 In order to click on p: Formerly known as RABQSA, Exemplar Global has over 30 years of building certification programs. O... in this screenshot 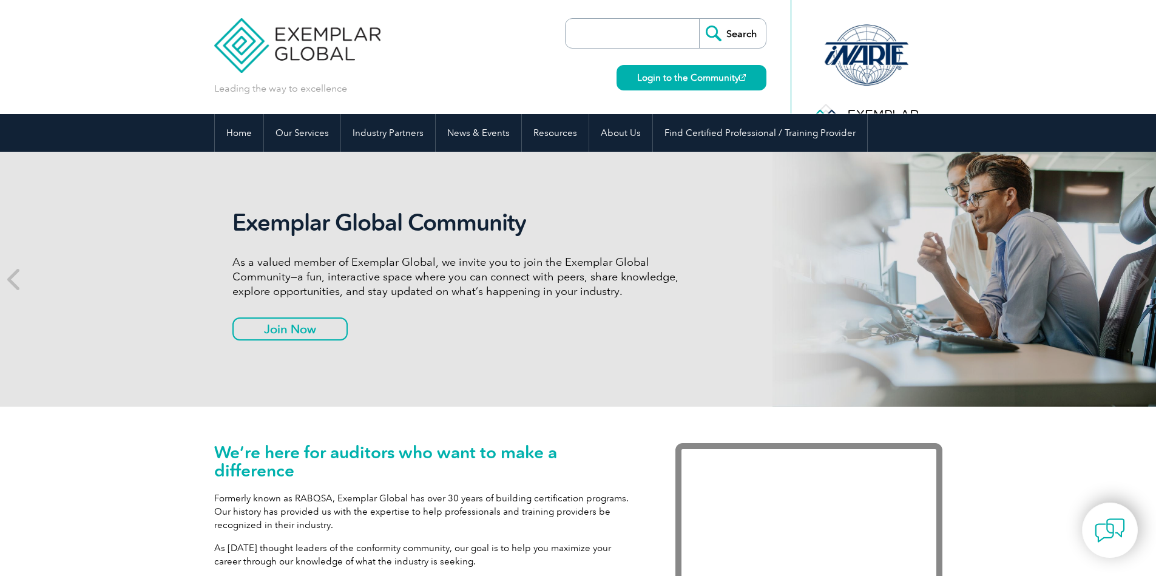, I will do `click(427, 512)`.